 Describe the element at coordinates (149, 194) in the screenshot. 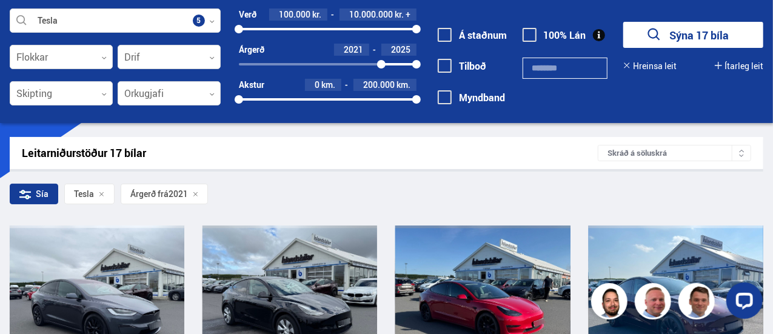

I see `span: Árgerð frá` at that location.